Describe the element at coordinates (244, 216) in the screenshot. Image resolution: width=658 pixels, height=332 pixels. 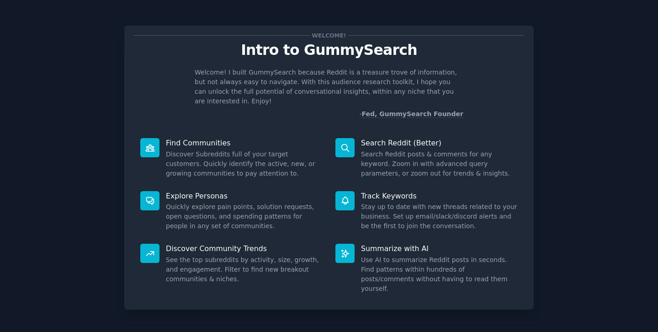
I see `dd: Quickly explore pain points, solution requests, open questions, and spending patterns for people ...` at that location.